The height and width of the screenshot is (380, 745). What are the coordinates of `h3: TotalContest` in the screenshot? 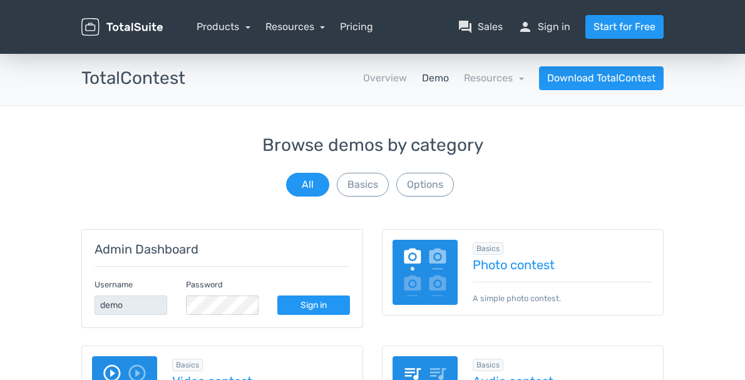 It's located at (133, 78).